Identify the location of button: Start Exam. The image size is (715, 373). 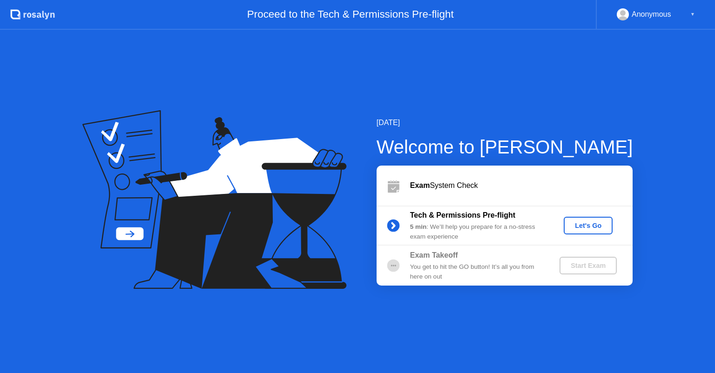
(588, 266).